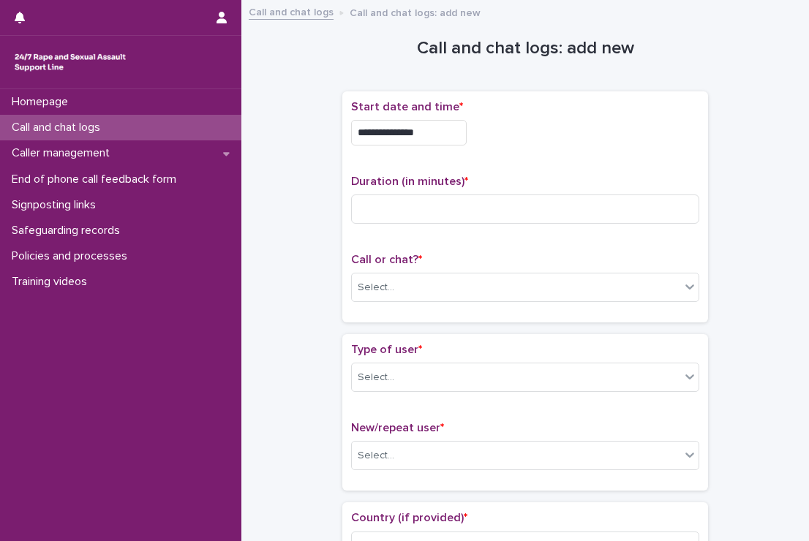 This screenshot has height=541, width=809. What do you see at coordinates (97, 179) in the screenshot?
I see `p: End of phone call feedback form` at bounding box center [97, 179].